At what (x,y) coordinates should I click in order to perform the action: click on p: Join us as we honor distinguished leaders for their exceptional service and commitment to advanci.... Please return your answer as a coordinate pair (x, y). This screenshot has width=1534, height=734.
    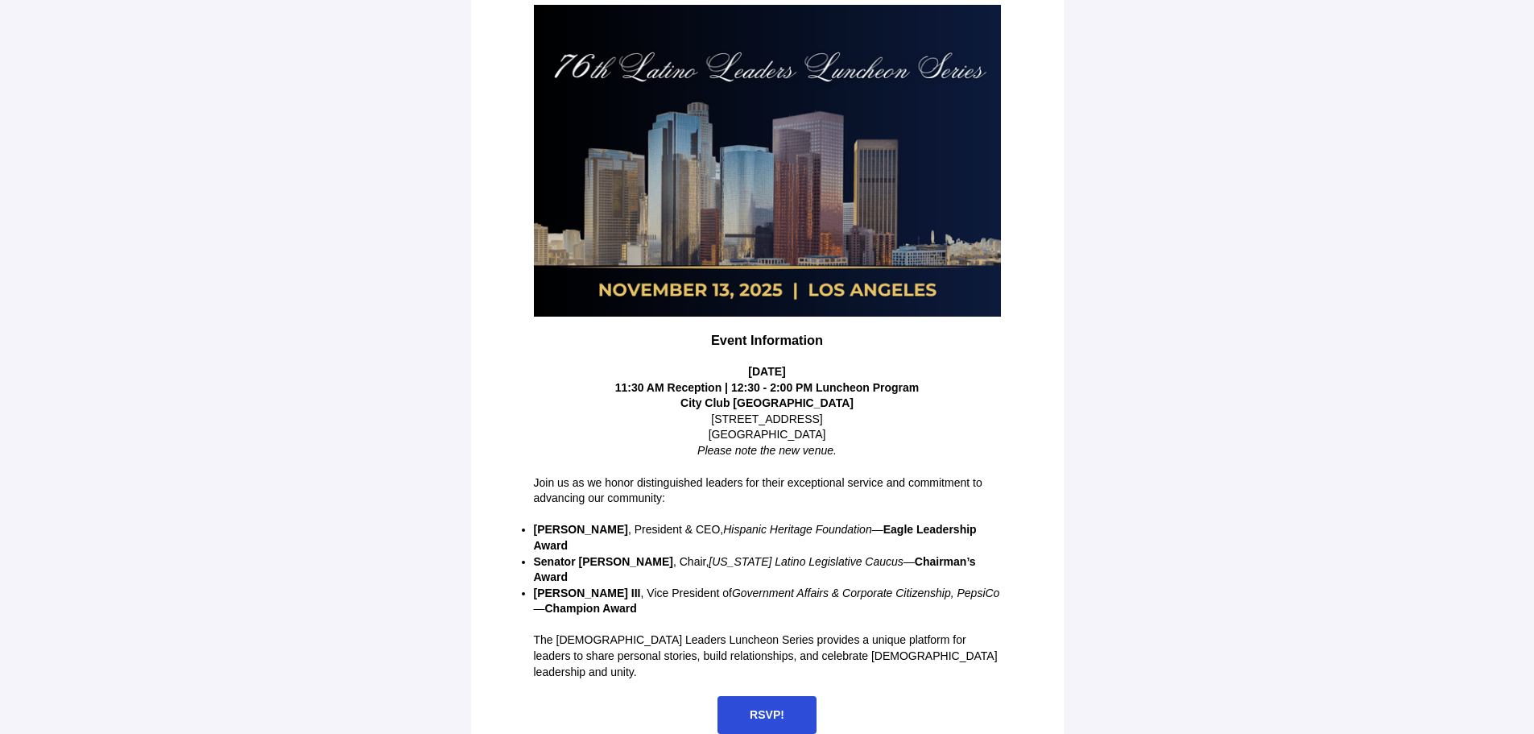
    Looking at the image, I should click on (768, 491).